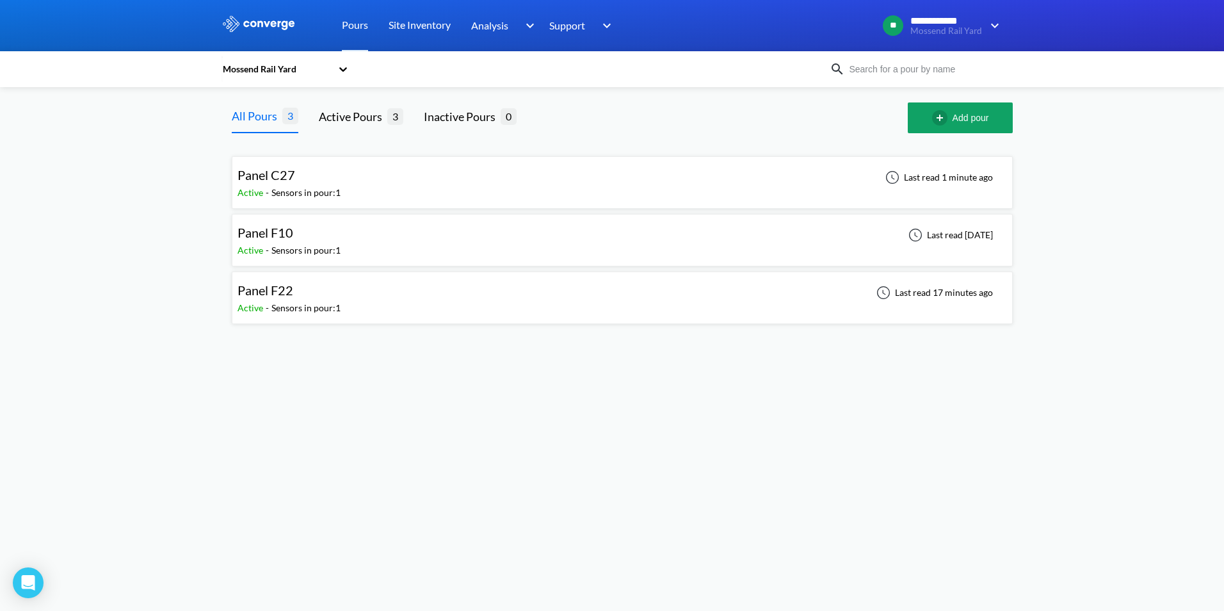  What do you see at coordinates (933, 293) in the screenshot?
I see `div: Last read 17 minutes ago` at bounding box center [933, 293].